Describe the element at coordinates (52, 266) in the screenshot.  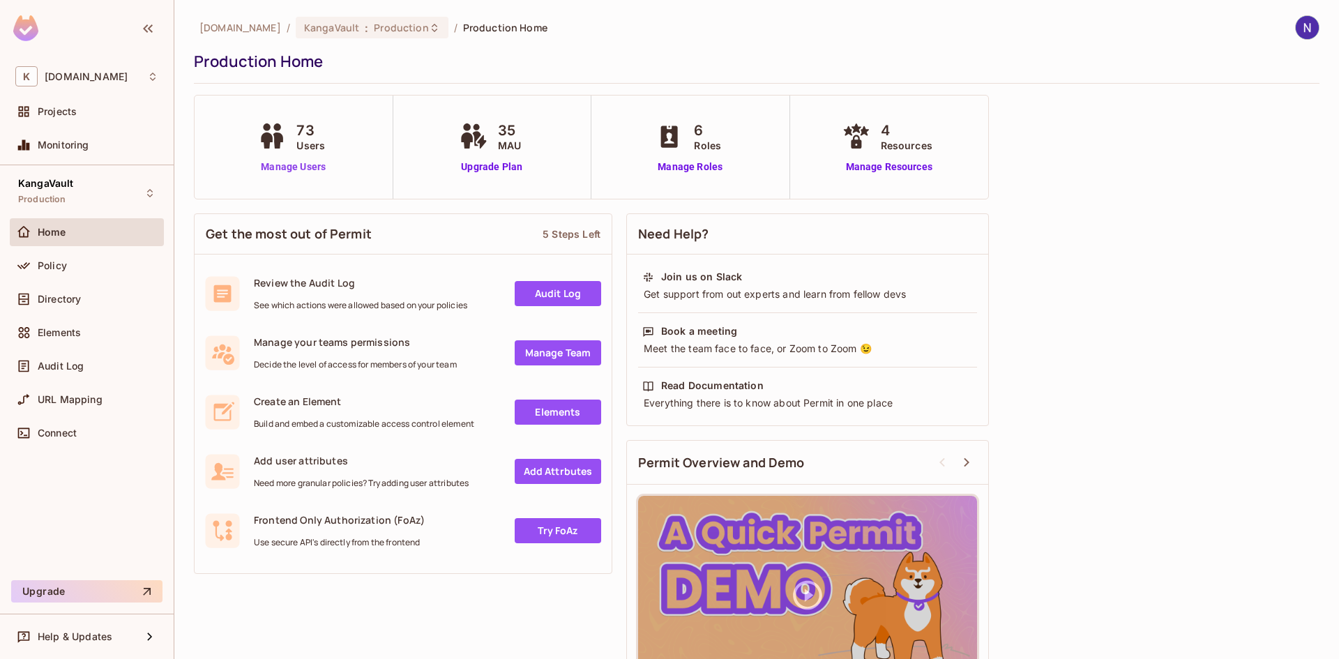
I see `span: Policy` at that location.